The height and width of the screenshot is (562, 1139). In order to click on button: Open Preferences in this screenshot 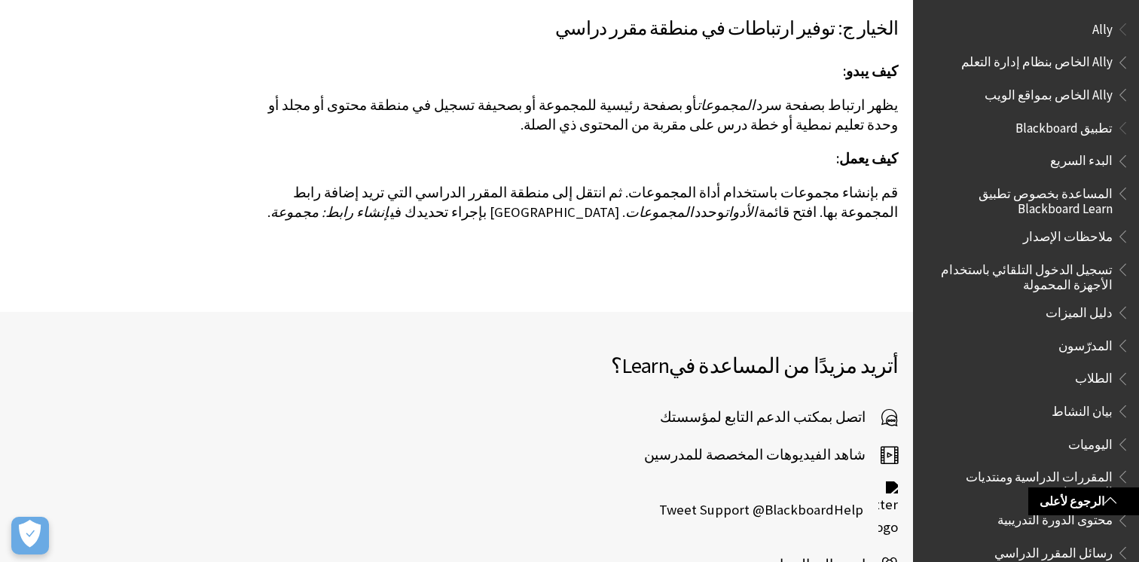, I will do `click(30, 536)`.